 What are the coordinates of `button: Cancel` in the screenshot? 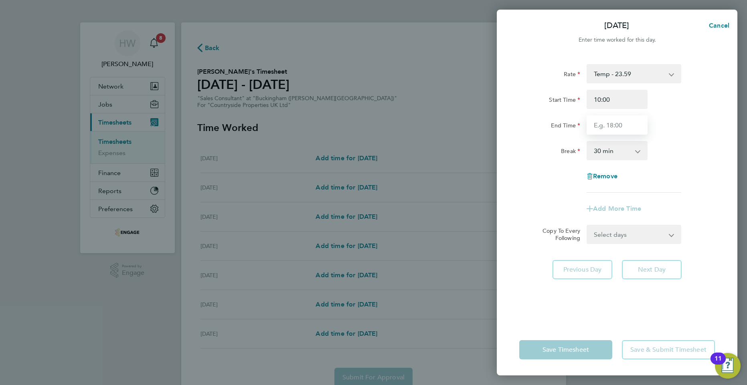 It's located at (716, 26).